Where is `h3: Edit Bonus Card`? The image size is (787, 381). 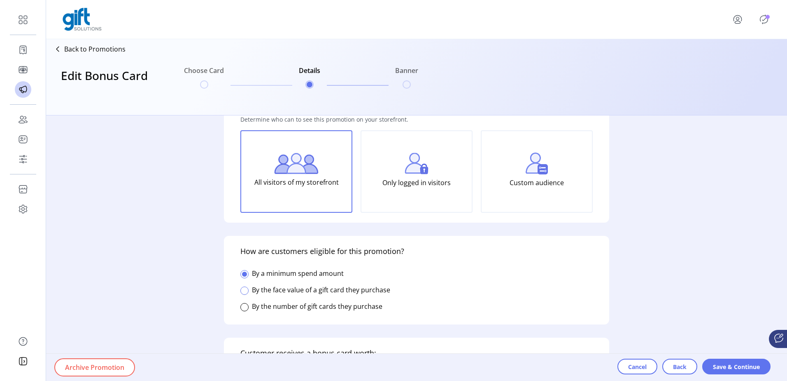
h3: Edit Bonus Card is located at coordinates (104, 84).